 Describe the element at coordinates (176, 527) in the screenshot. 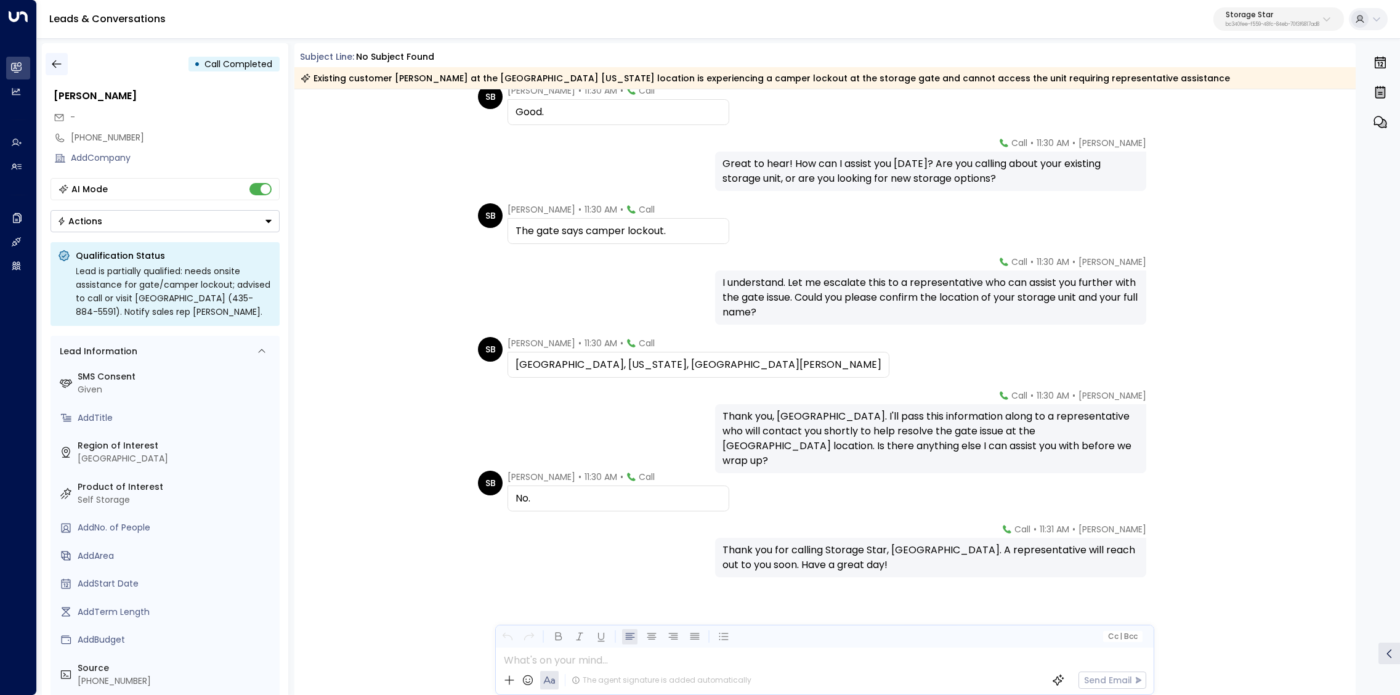

I see `div: AddNo. of People` at that location.